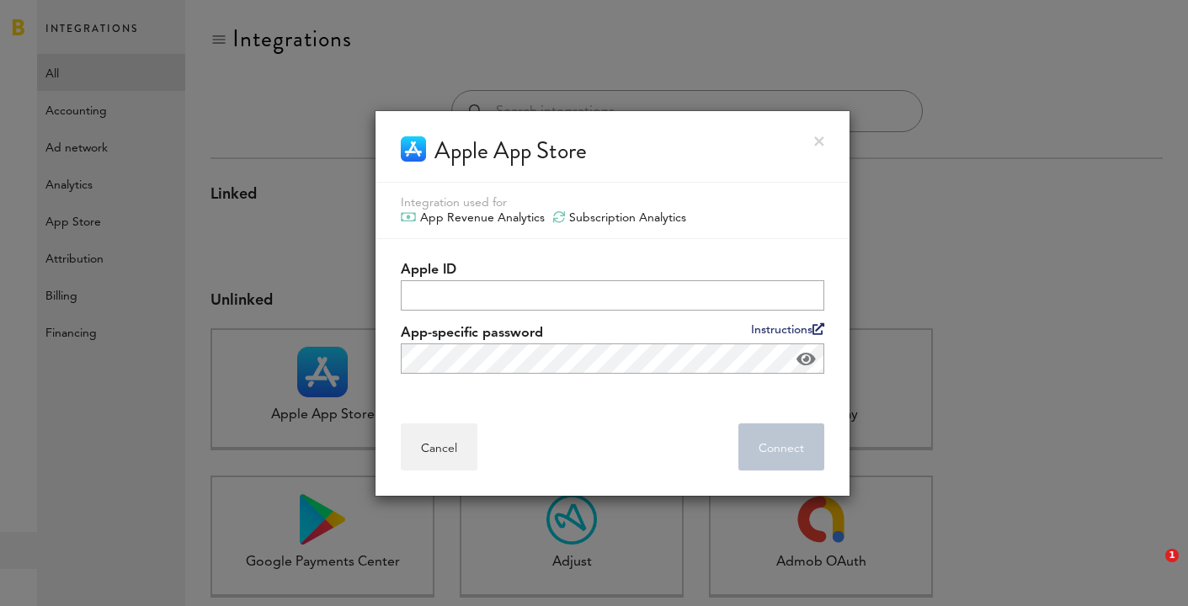 This screenshot has width=1188, height=606. Describe the element at coordinates (510, 151) in the screenshot. I see `div: Apple App Store` at that location.